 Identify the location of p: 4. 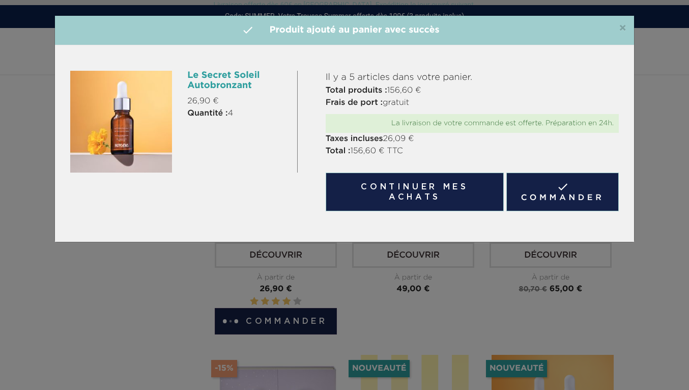
(238, 114).